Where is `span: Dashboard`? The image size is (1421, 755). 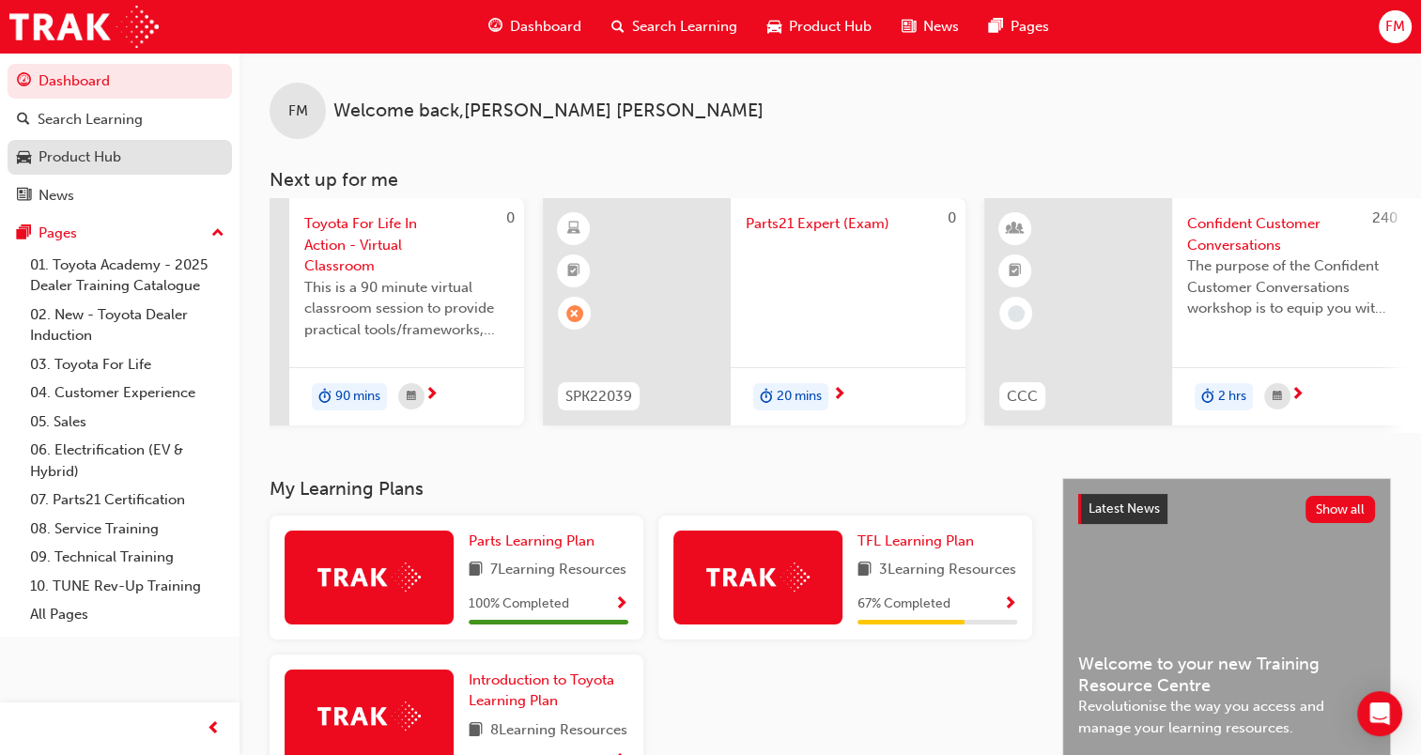
span: Dashboard is located at coordinates (546, 26).